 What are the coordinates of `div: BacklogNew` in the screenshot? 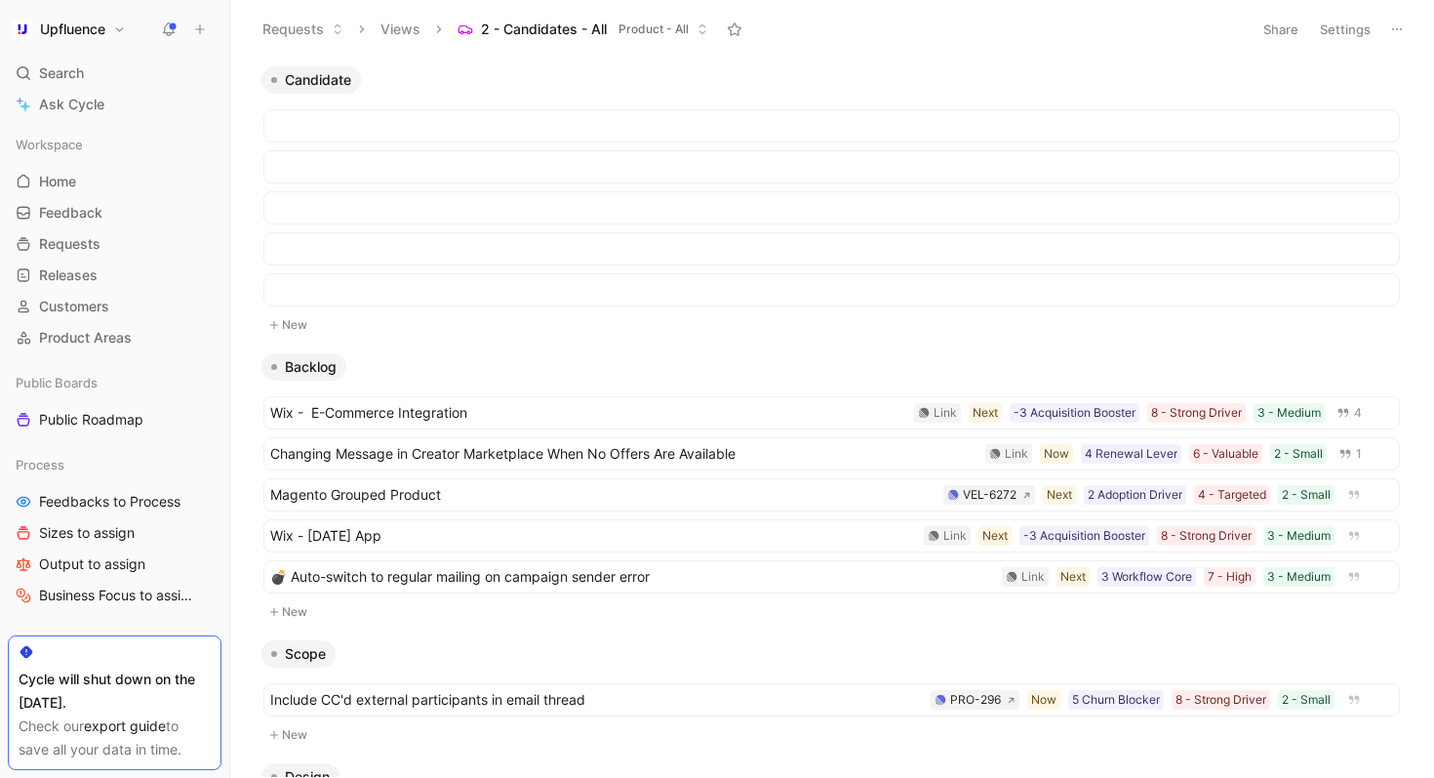 It's located at (831, 489).